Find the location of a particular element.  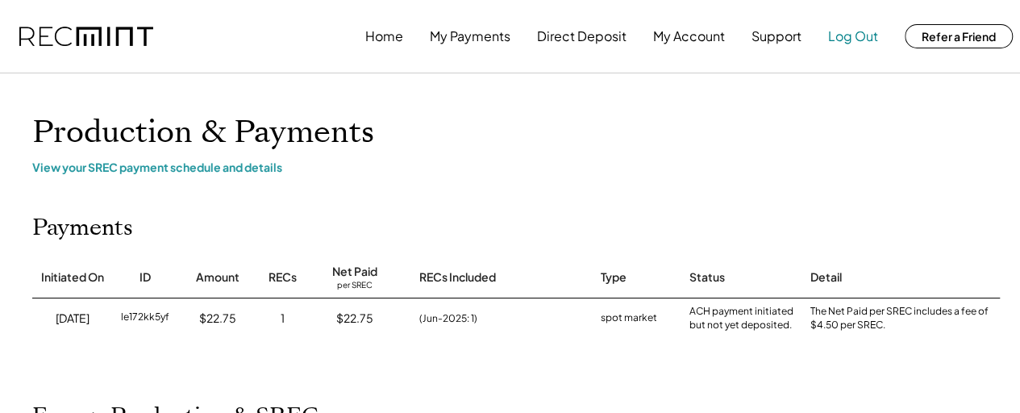

div: spot market is located at coordinates (629, 319).